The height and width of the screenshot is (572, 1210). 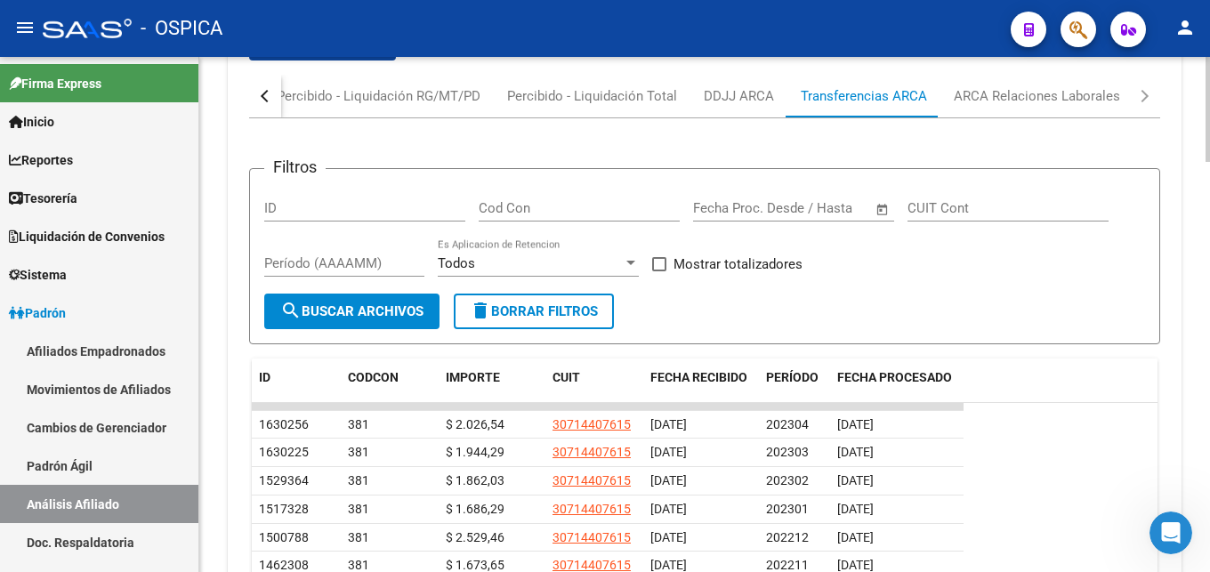 I want to click on span: Todos, so click(x=456, y=263).